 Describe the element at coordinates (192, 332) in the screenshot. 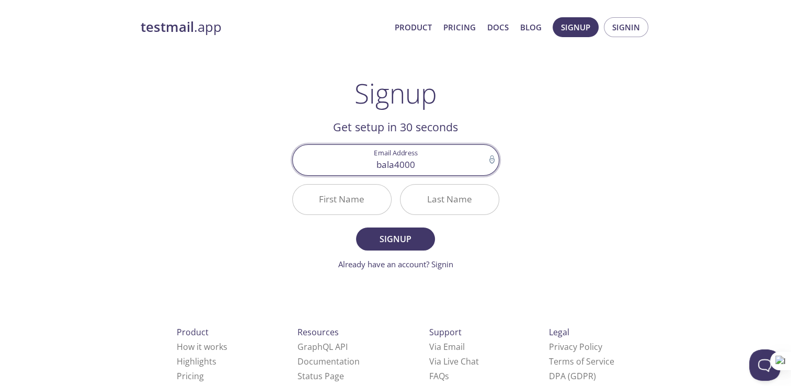

I see `span: Product` at that location.